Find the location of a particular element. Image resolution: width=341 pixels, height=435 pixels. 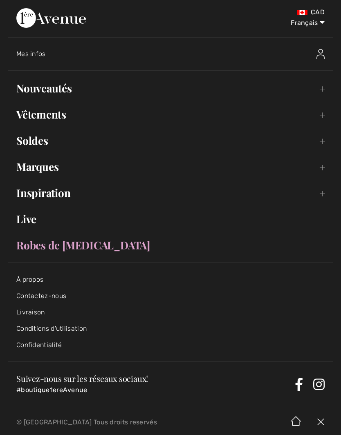

a: Instagram is located at coordinates (319, 384).